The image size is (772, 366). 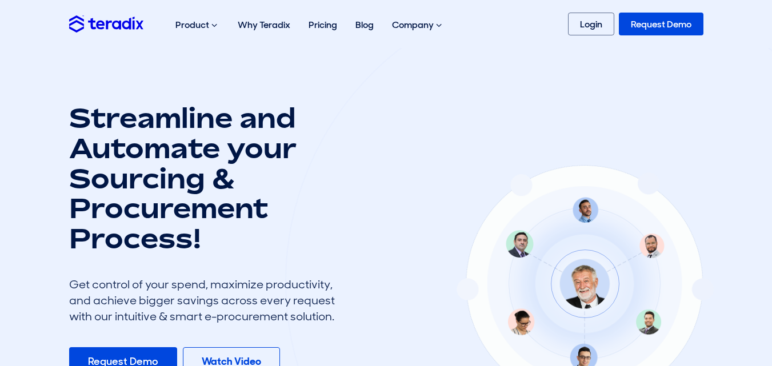 I want to click on div: Get control of your spend, maximize productivity, and achieve bigger savings across every request..., so click(x=206, y=301).